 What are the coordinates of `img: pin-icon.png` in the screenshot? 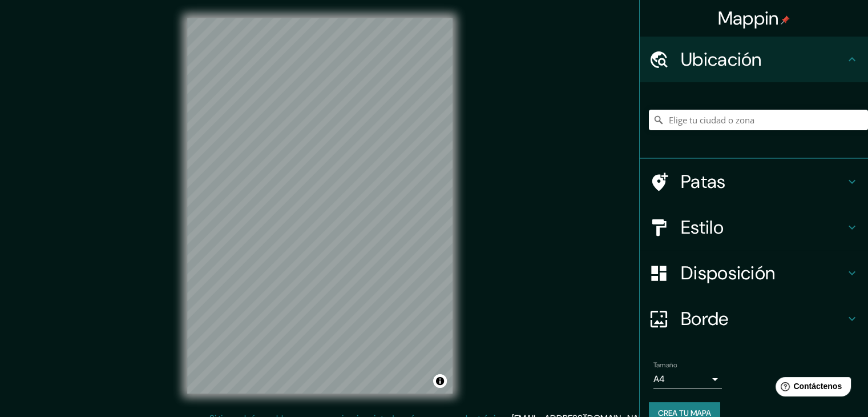 It's located at (786, 20).